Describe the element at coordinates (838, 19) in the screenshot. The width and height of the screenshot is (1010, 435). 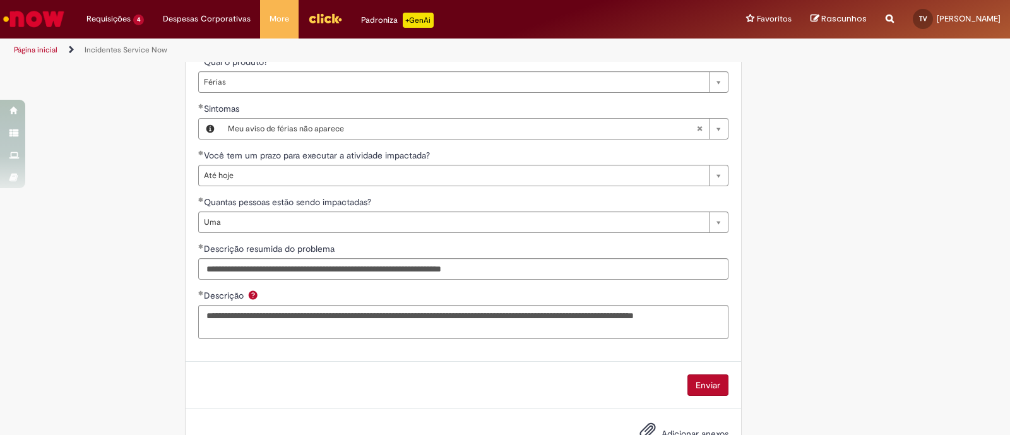
I see `a: Rascunhos` at that location.